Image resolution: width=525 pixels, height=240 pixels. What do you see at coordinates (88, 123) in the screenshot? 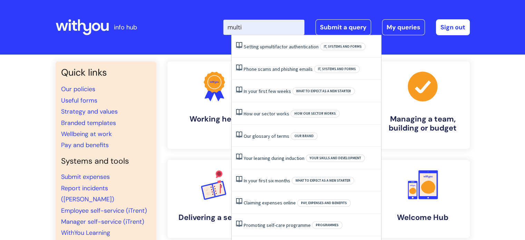
I see `a: Branded templates` at bounding box center [88, 123].